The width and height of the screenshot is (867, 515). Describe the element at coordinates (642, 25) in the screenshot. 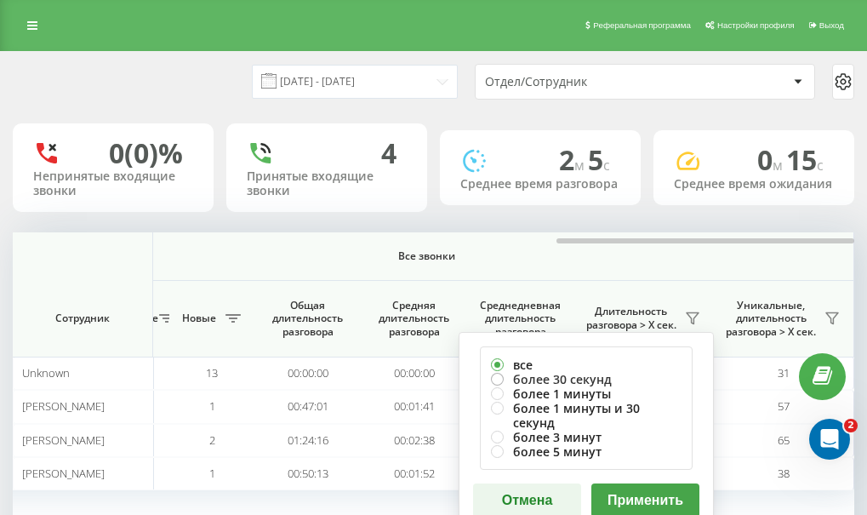

I see `span: Реферальная программа` at that location.